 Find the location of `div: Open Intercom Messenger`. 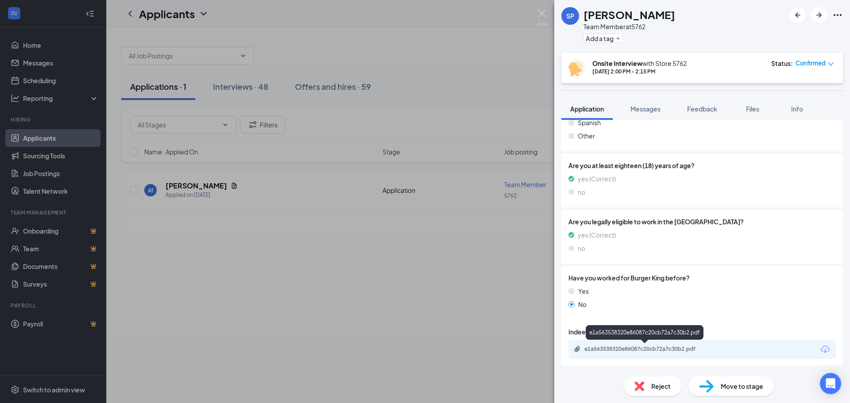

div: Open Intercom Messenger is located at coordinates (830, 384).